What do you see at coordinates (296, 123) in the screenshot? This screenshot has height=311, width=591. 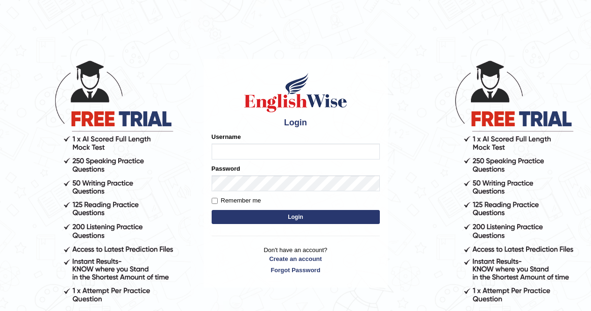 I see `h4: Login` at bounding box center [296, 123].